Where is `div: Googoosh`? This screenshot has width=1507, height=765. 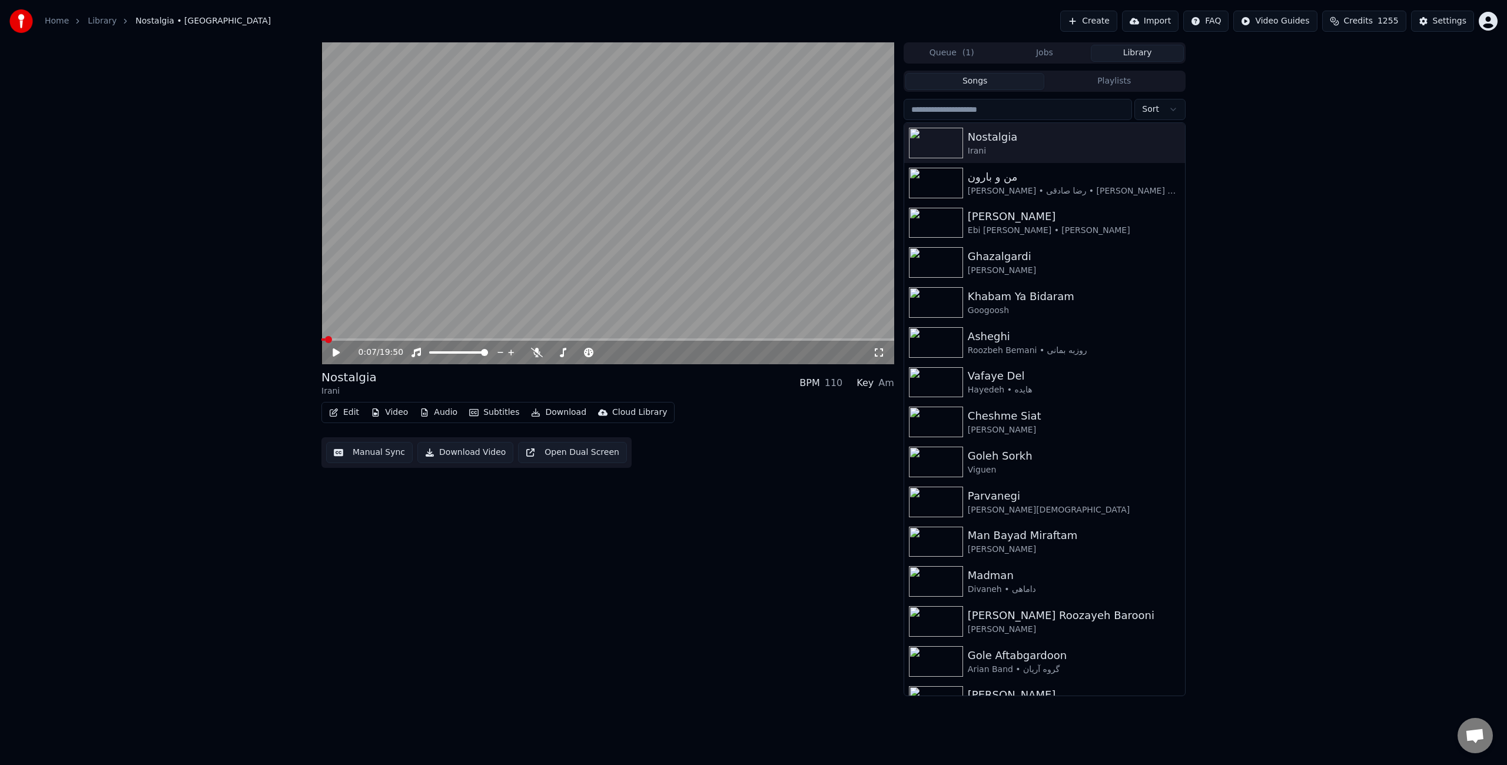 div: Googoosh is located at coordinates (1074, 311).